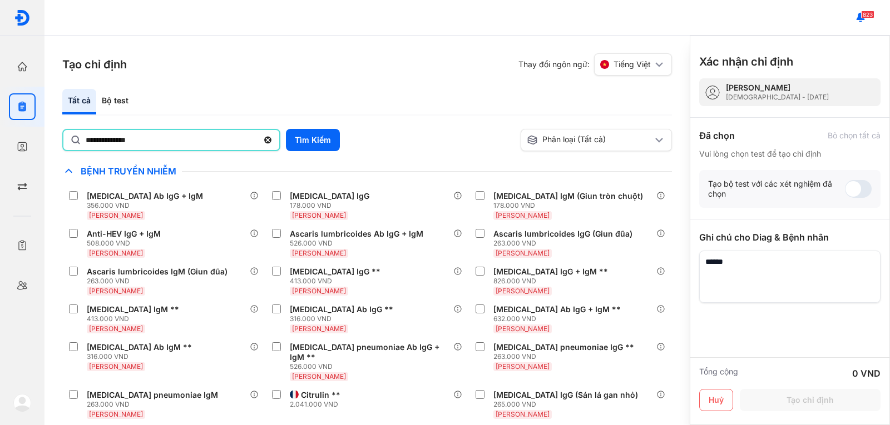  Describe the element at coordinates (320, 395) in the screenshot. I see `div: Citrulin **` at that location.